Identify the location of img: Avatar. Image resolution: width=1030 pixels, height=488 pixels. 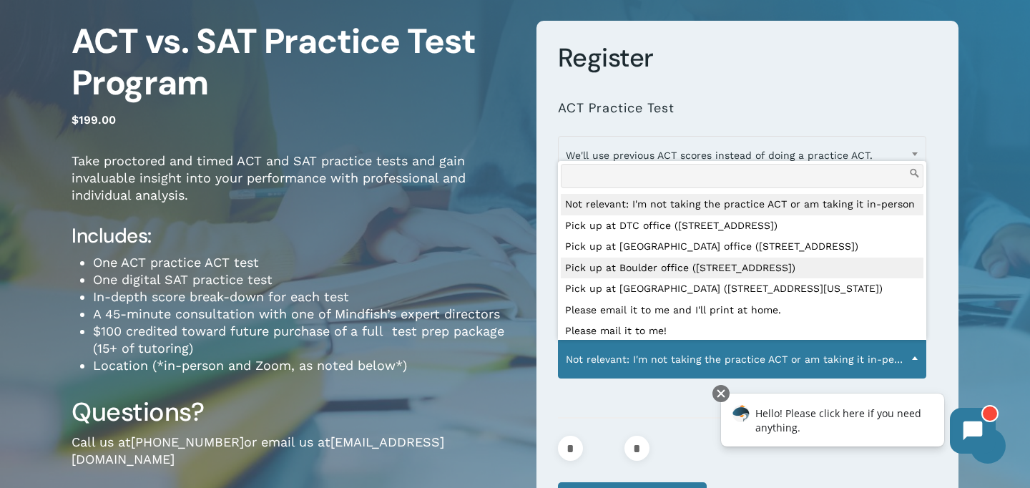
(35, 31).